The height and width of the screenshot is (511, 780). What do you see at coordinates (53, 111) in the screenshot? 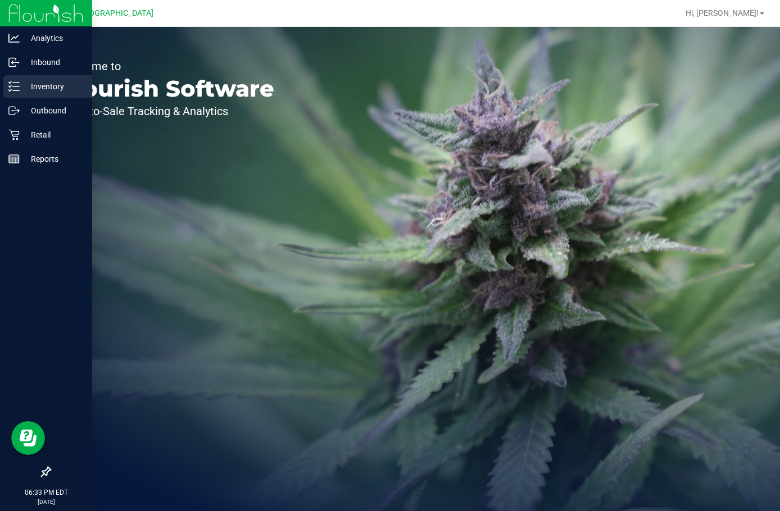
I see `p: Outbound` at bounding box center [53, 111].